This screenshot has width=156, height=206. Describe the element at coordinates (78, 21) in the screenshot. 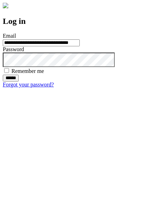

I see `h2: Log in` at that location.